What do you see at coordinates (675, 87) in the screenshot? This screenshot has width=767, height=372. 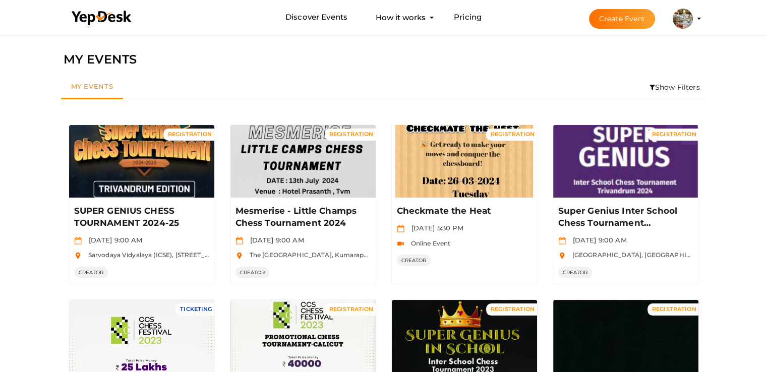 I see `li: Show Filters` at bounding box center [675, 87].